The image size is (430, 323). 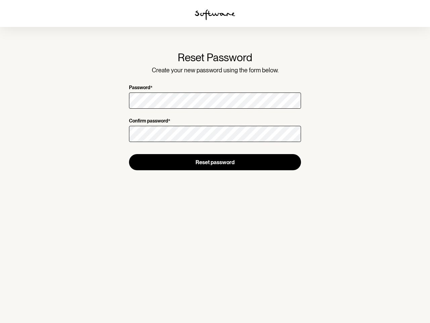 I want to click on p: Confirm password, so click(x=149, y=121).